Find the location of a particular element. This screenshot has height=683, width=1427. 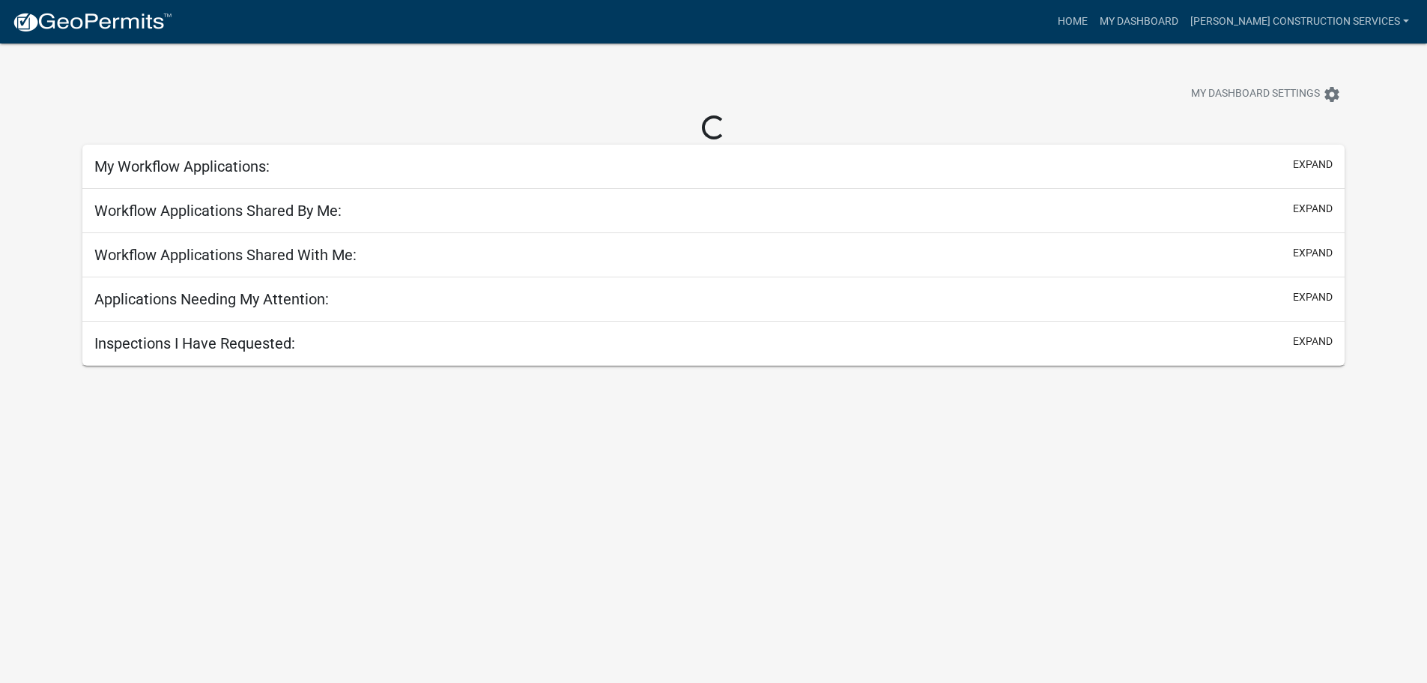

a: Home is located at coordinates (1073, 22).